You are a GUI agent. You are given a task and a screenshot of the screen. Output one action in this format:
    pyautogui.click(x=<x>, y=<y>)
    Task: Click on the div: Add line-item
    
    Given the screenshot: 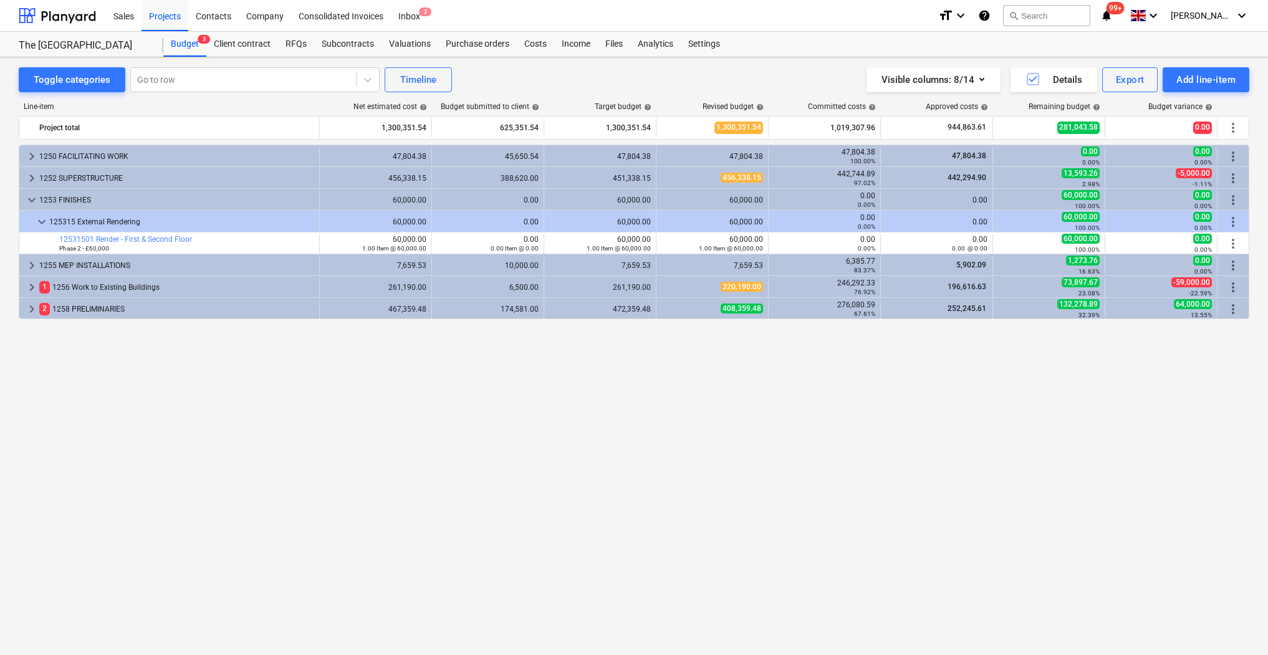 What is the action you would take?
    pyautogui.click(x=1206, y=80)
    